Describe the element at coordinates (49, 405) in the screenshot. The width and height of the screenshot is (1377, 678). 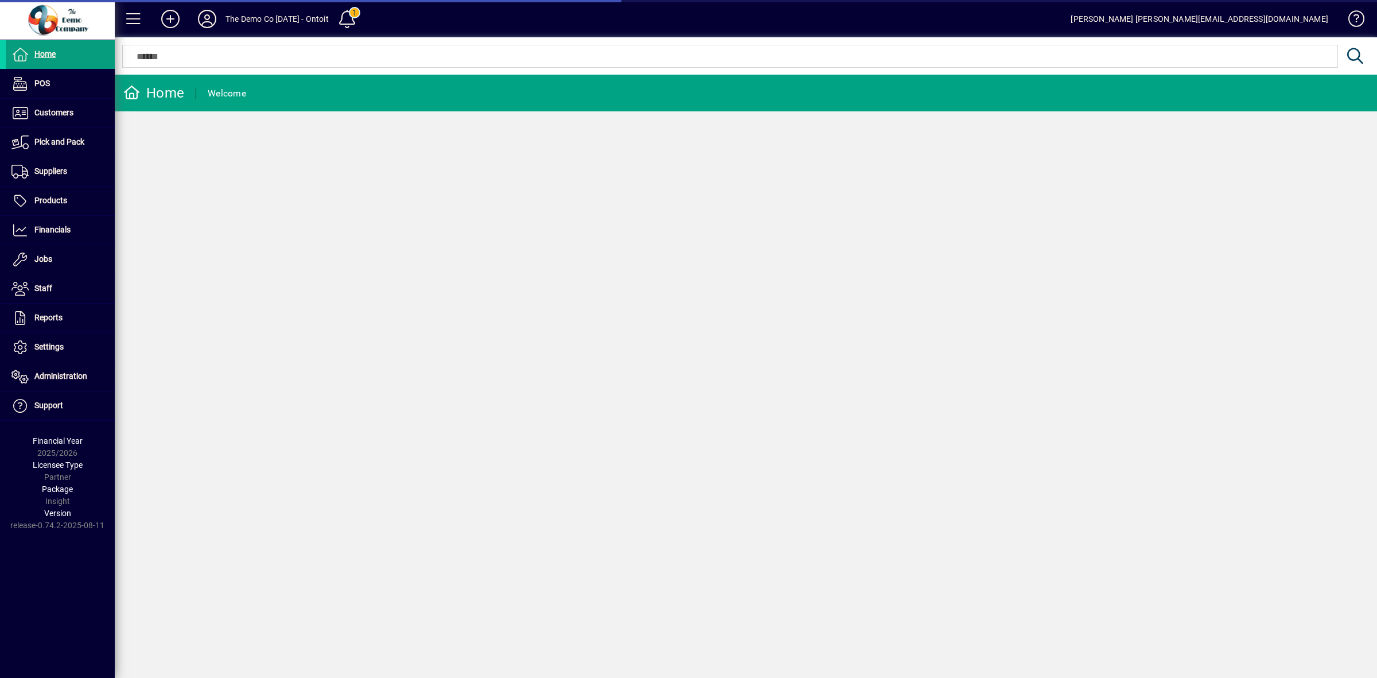
I see `span: Support` at that location.